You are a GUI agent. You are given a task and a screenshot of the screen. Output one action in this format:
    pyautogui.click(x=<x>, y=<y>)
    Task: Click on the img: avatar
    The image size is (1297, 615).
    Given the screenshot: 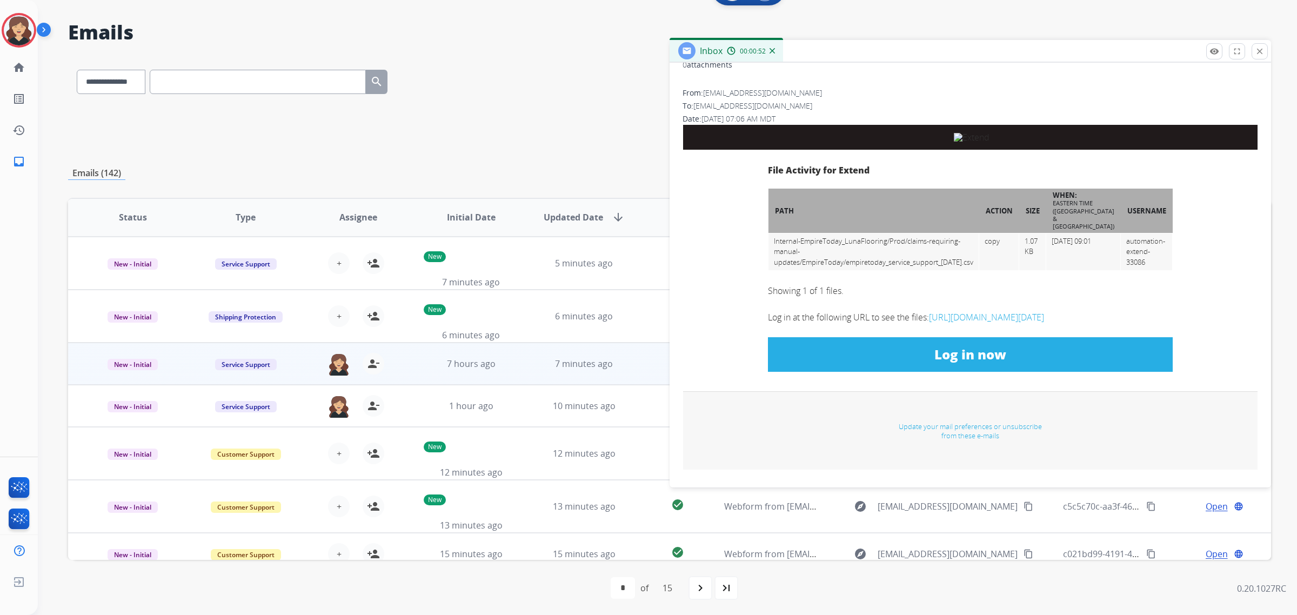 What is the action you would take?
    pyautogui.click(x=19, y=30)
    